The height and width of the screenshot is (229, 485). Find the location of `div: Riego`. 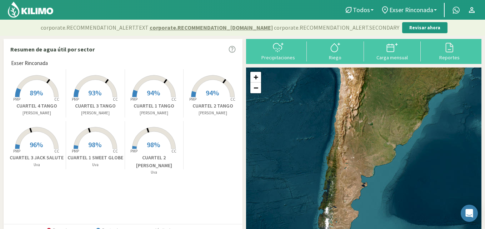

div: Riego is located at coordinates (336, 58).